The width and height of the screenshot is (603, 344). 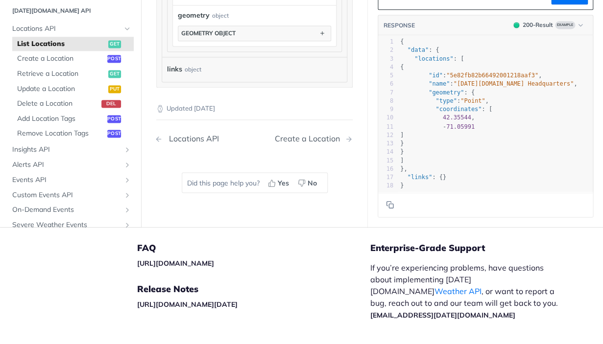 What do you see at coordinates (255, 183) in the screenshot?
I see `div: Did this page help you?` at bounding box center [255, 183].